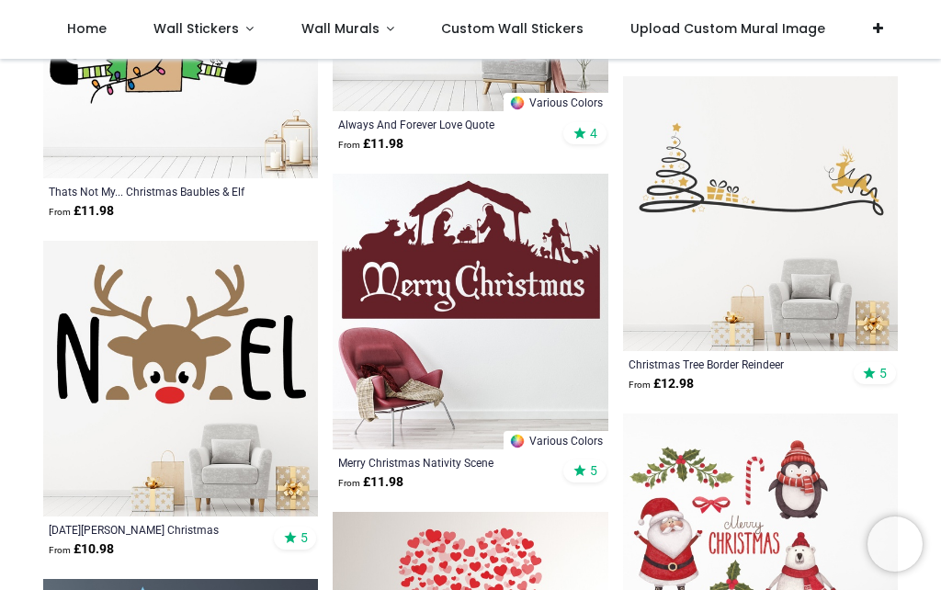  Describe the element at coordinates (86, 28) in the screenshot. I see `span: Home` at that location.